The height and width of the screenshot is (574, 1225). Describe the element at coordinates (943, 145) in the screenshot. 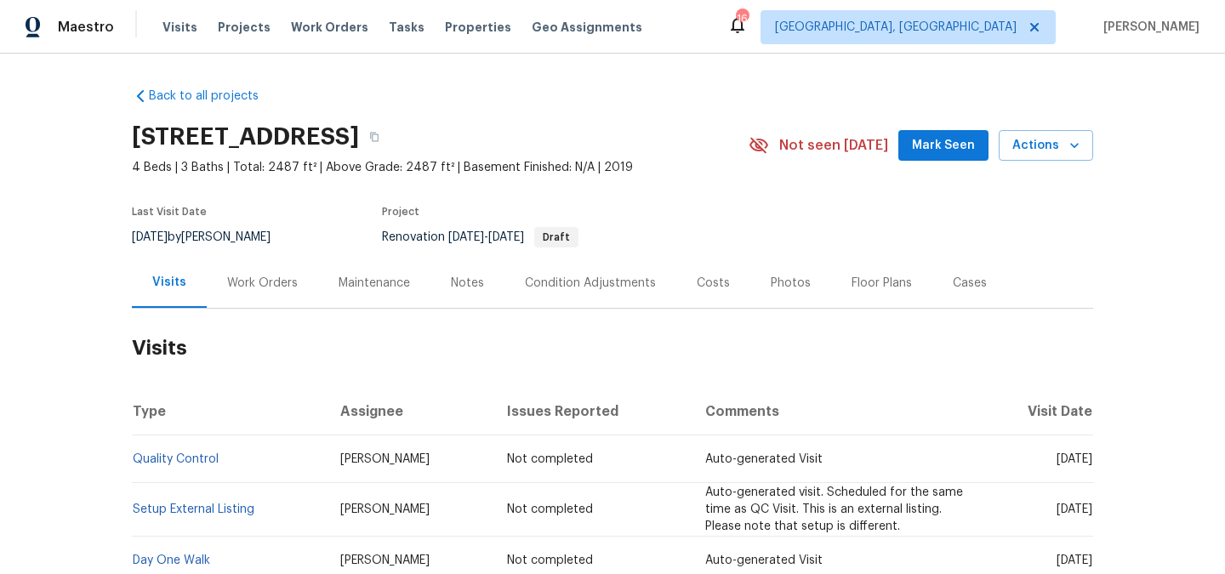

I see `button: Mark Seen` at that location.